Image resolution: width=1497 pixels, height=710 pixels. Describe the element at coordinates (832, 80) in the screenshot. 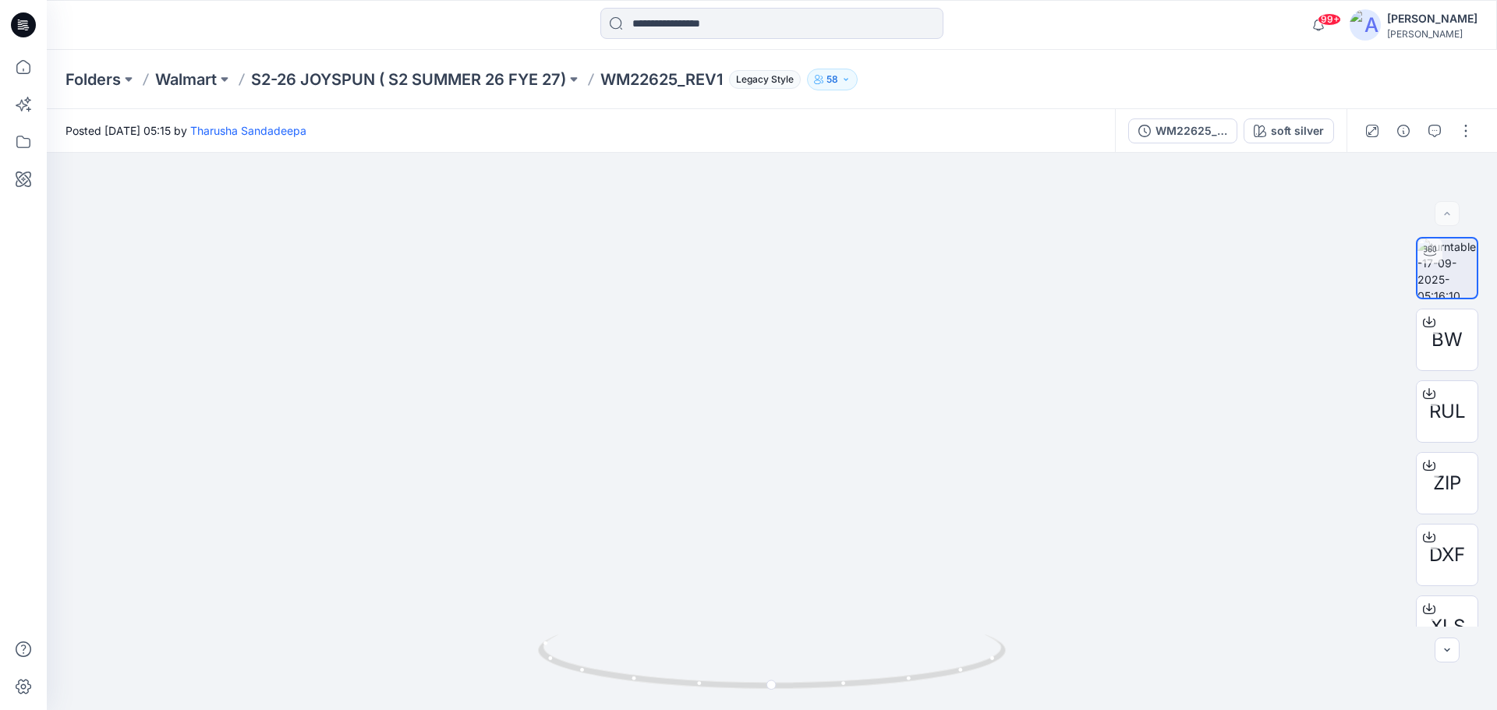

I see `p: 58` at that location.